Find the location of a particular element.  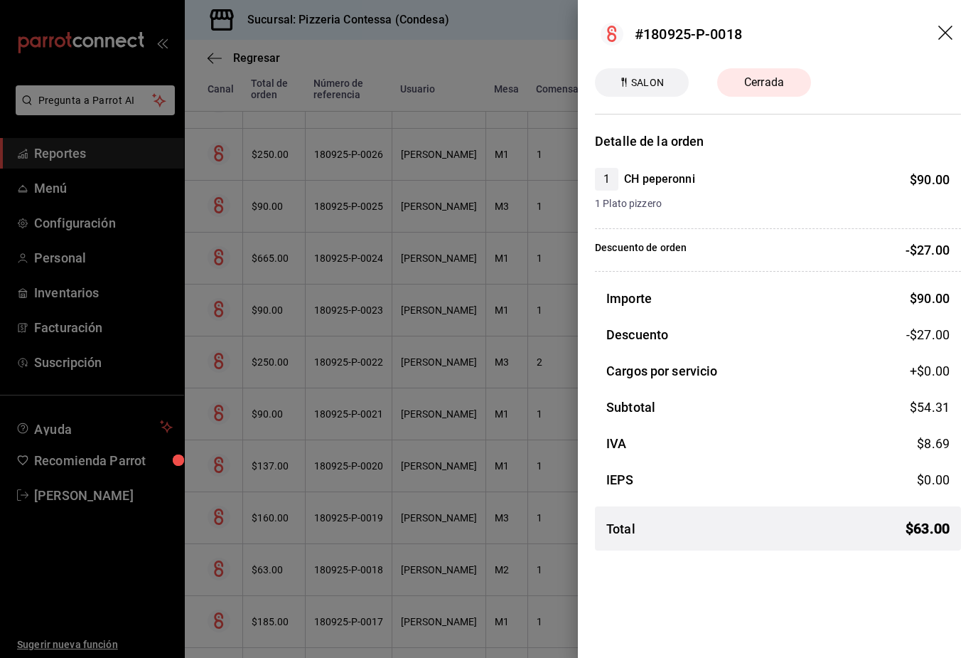

span: $ 0.00 is located at coordinates (934, 479).